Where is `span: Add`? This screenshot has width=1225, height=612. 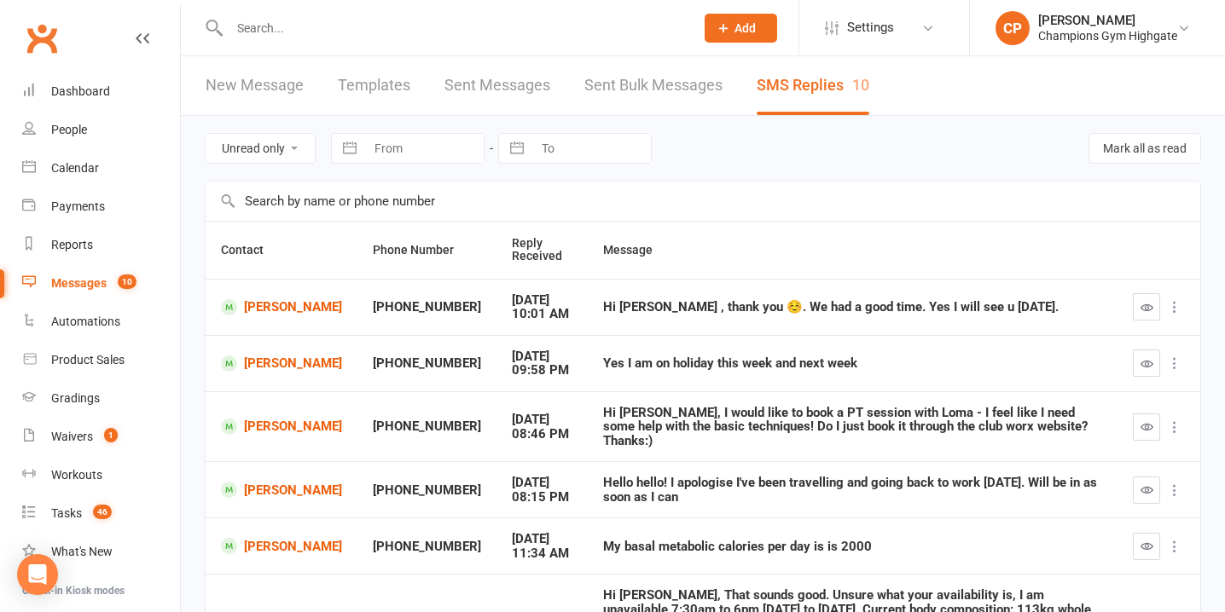 span: Add is located at coordinates (745, 28).